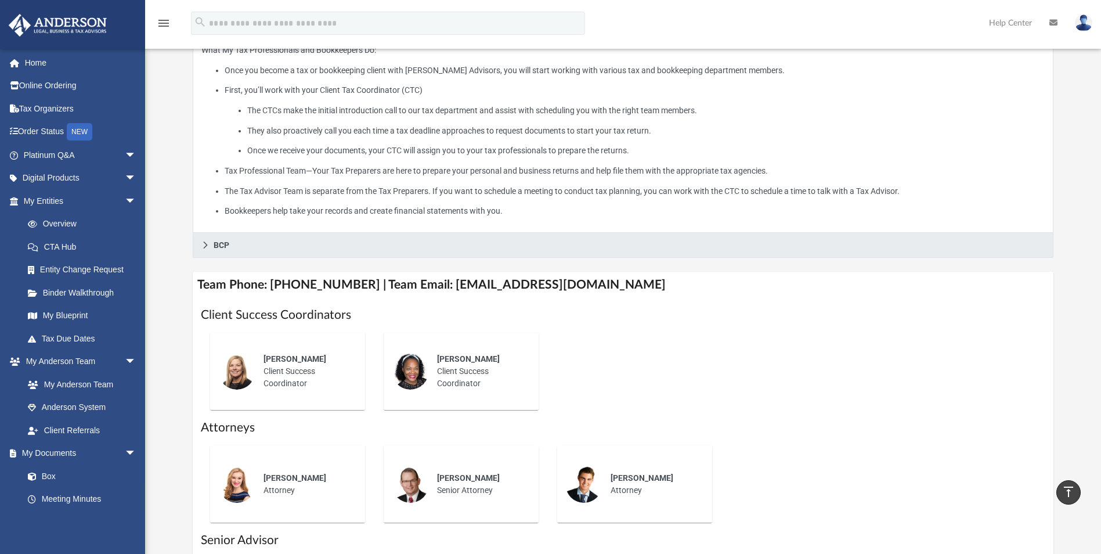 The height and width of the screenshot is (554, 1101). Describe the element at coordinates (200, 22) in the screenshot. I see `i: search` at that location.